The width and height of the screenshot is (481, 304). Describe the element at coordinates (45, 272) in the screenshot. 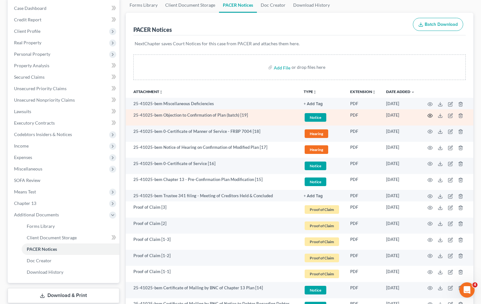

I see `span: Download History` at that location.